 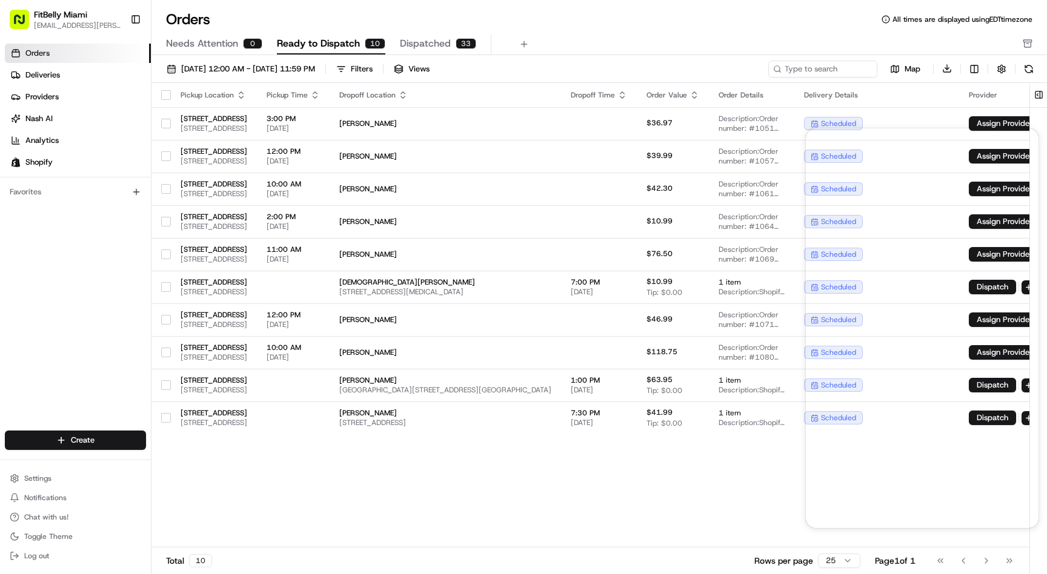 What do you see at coordinates (599, 381) in the screenshot?
I see `span: 1:00 PM` at bounding box center [599, 381].